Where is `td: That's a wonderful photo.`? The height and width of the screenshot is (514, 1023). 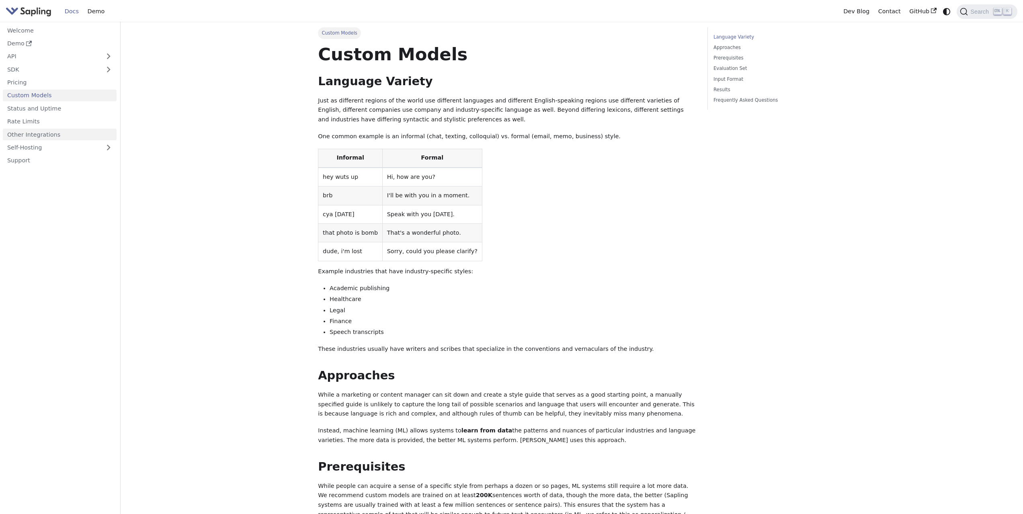
td: That's a wonderful photo. is located at coordinates (432, 233).